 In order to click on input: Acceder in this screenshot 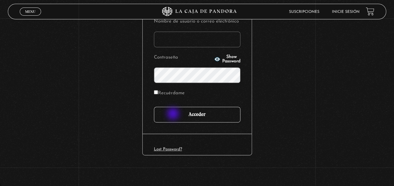, I will do `click(197, 115)`.